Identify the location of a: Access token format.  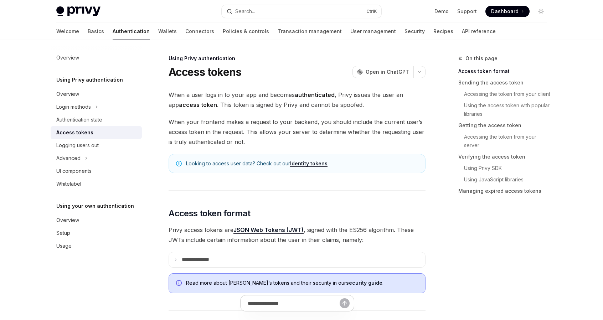
(505, 71).